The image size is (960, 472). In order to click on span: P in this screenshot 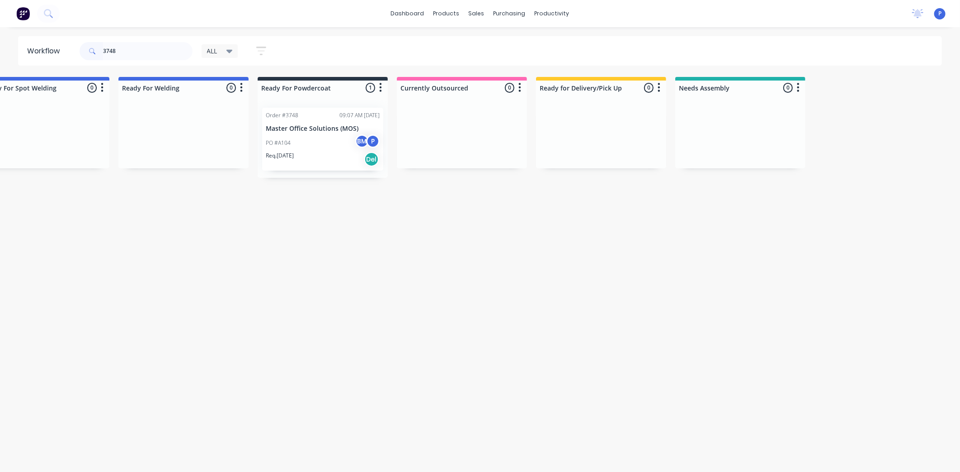, I will do `click(940, 14)`.